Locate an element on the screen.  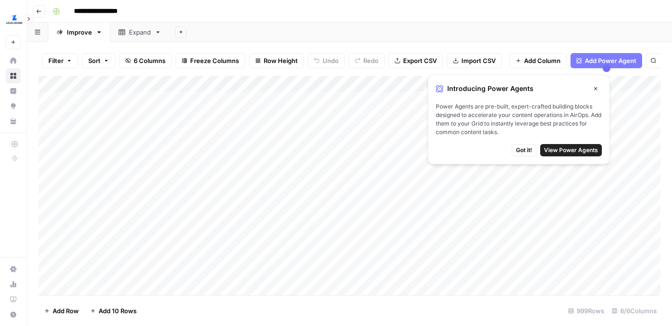
button: Import CSV is located at coordinates (475, 61).